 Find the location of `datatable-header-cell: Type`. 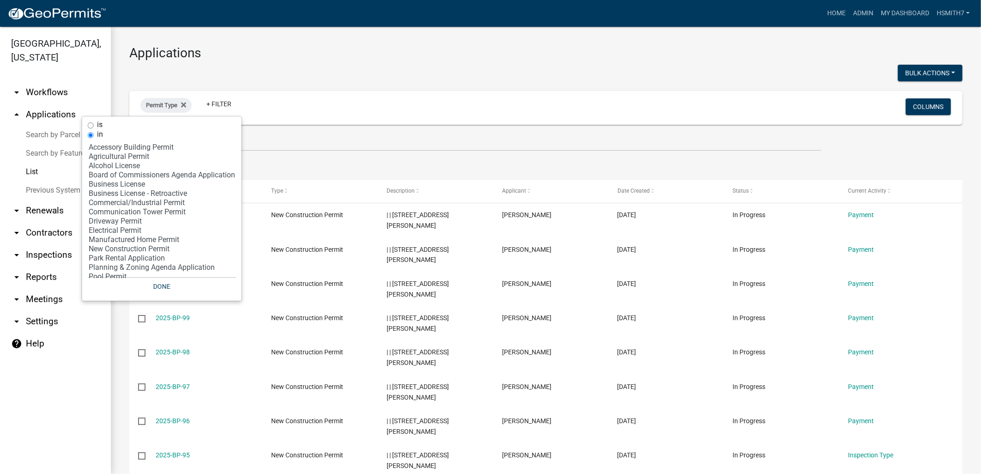

datatable-header-cell: Type is located at coordinates (320, 191).